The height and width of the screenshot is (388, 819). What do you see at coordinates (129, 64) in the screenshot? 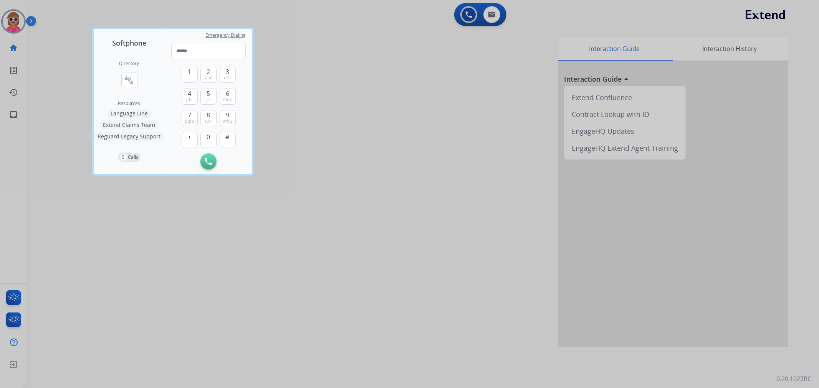
I see `h2: Directory` at bounding box center [129, 64].